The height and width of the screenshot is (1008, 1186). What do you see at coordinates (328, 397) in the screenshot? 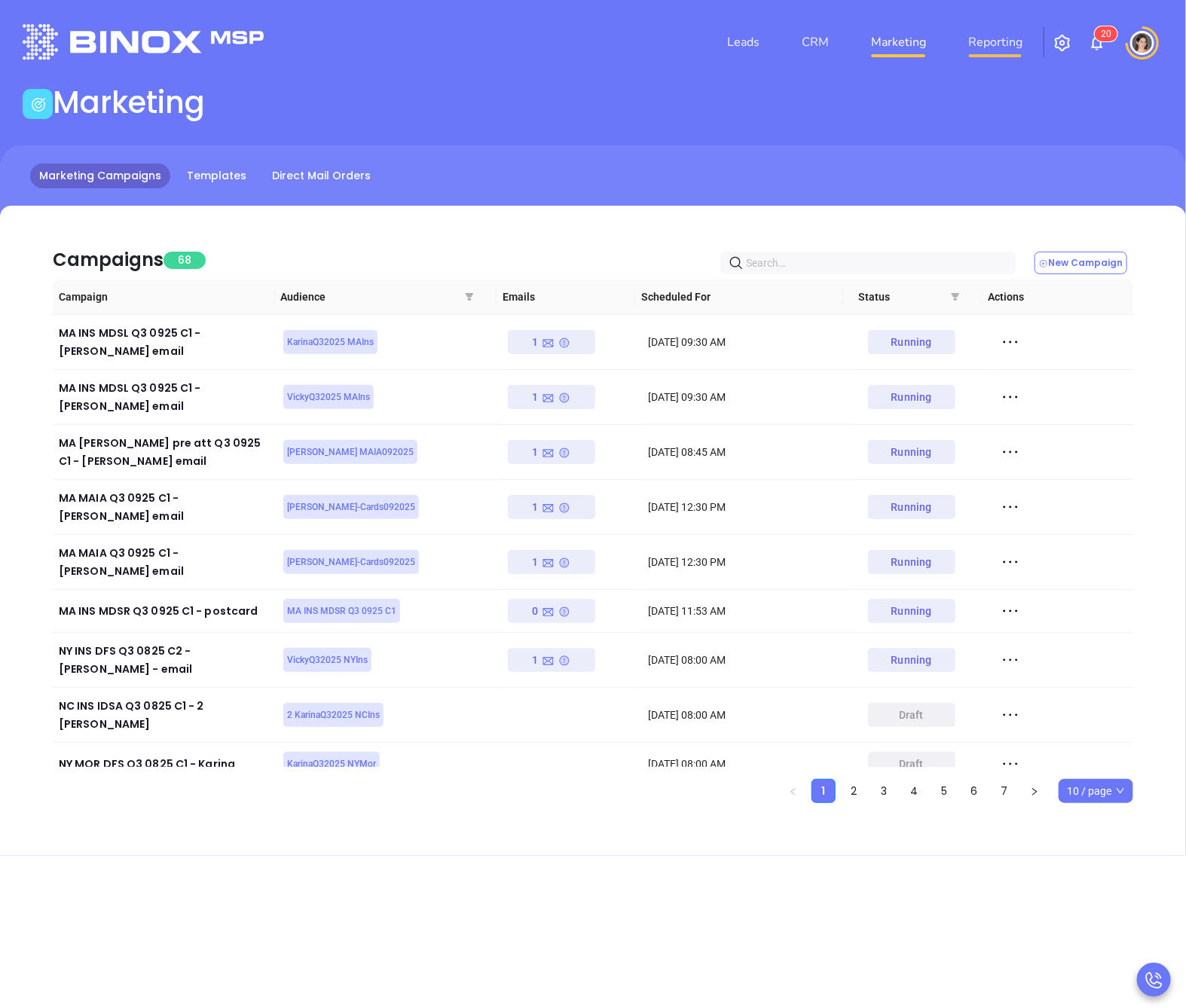
I see `span: VickyQ32025 MAIns` at bounding box center [328, 397].